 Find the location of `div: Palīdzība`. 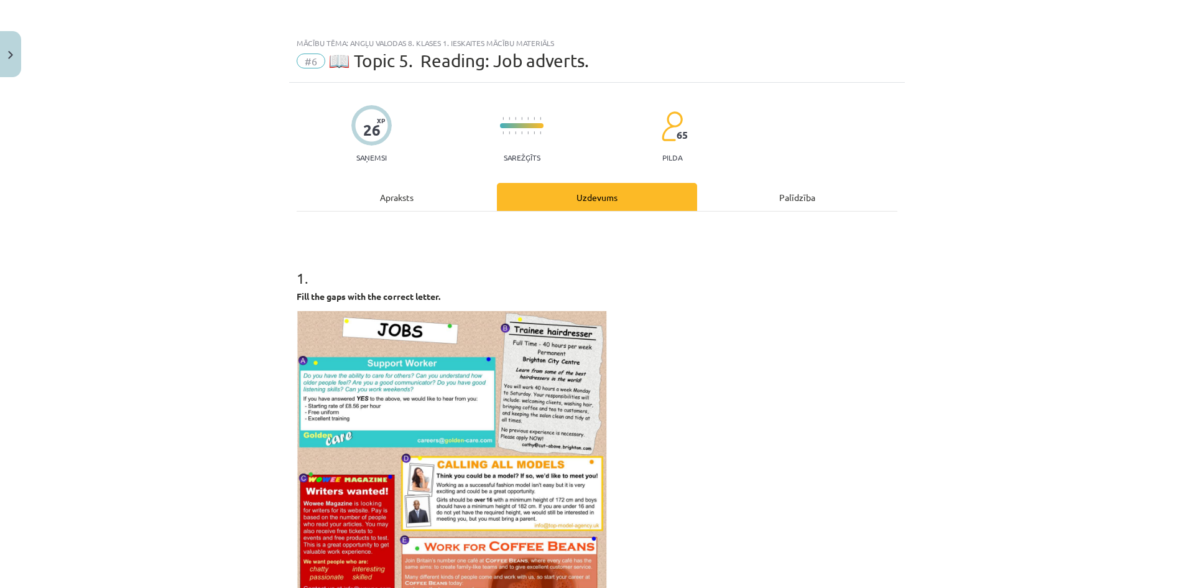

div: Palīdzība is located at coordinates (797, 197).